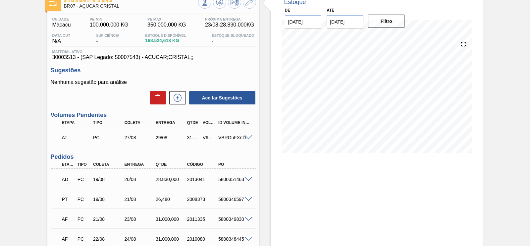 This screenshot has width=530, height=246. What do you see at coordinates (140, 179) in the screenshot?
I see `div: 20/08/2025` at bounding box center [140, 179].